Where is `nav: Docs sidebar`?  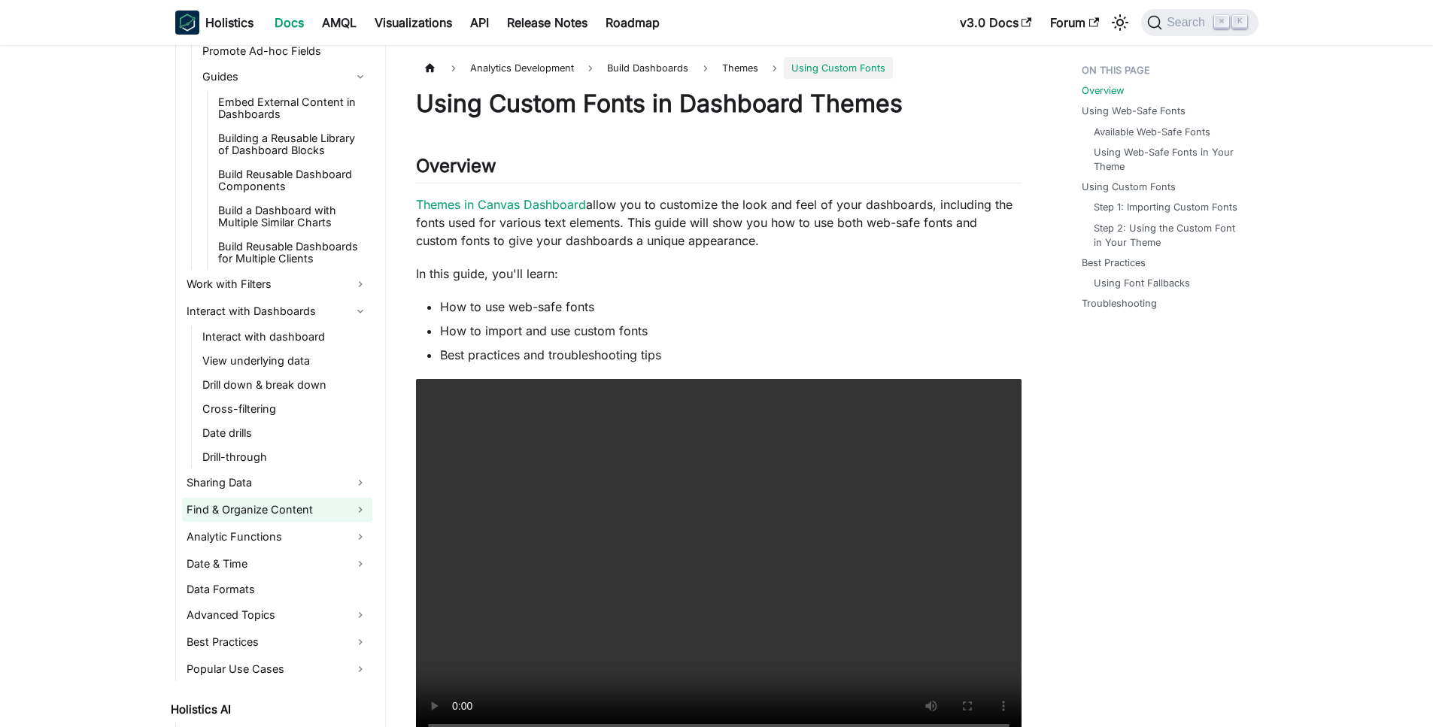
nav: Docs sidebar is located at coordinates (273, 386).